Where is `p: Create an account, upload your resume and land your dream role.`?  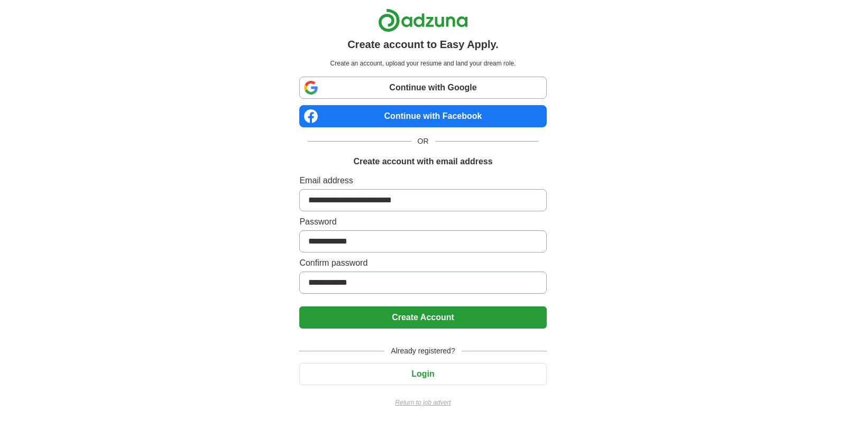 p: Create an account, upload your resume and land your dream role. is located at coordinates (422, 63).